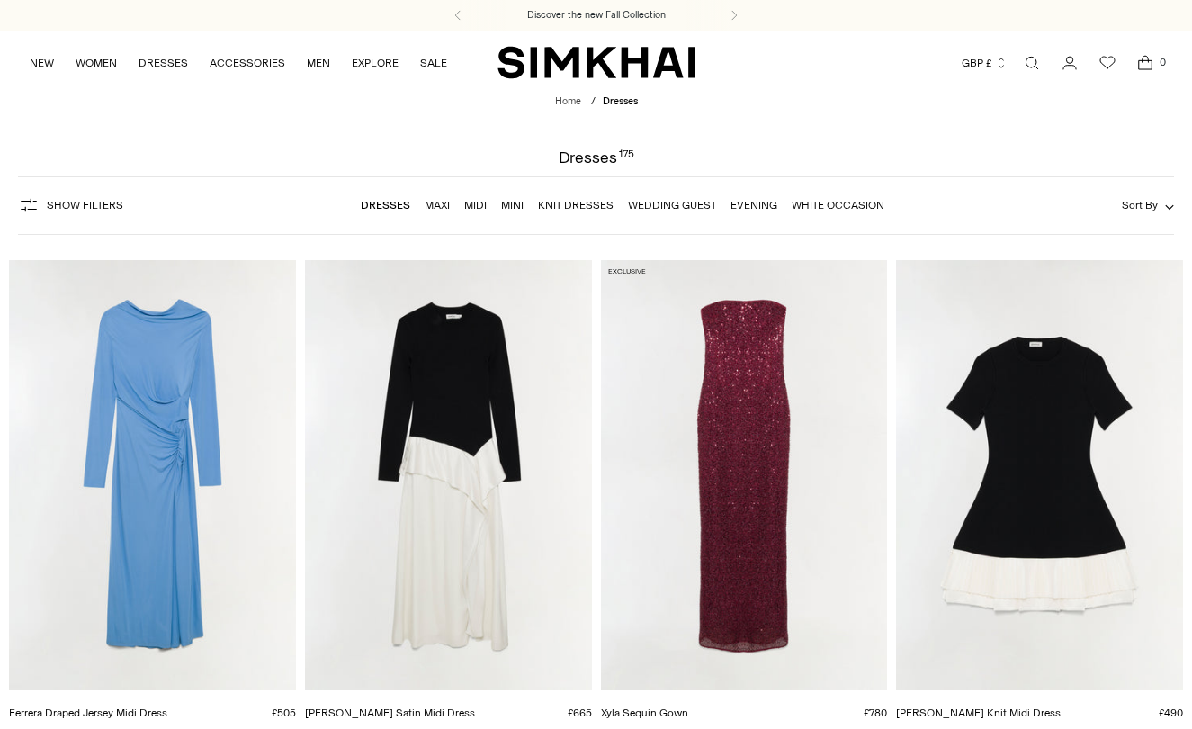  Describe the element at coordinates (597, 62) in the screenshot. I see `a: SIMKHAI` at that location.